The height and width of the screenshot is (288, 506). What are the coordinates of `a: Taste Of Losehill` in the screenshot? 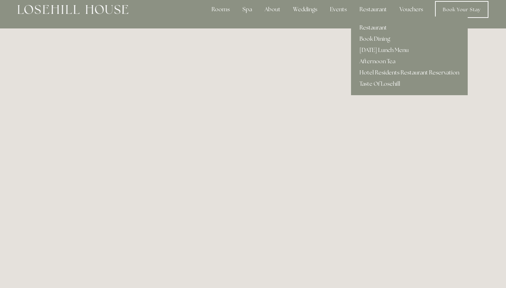 It's located at (409, 84).